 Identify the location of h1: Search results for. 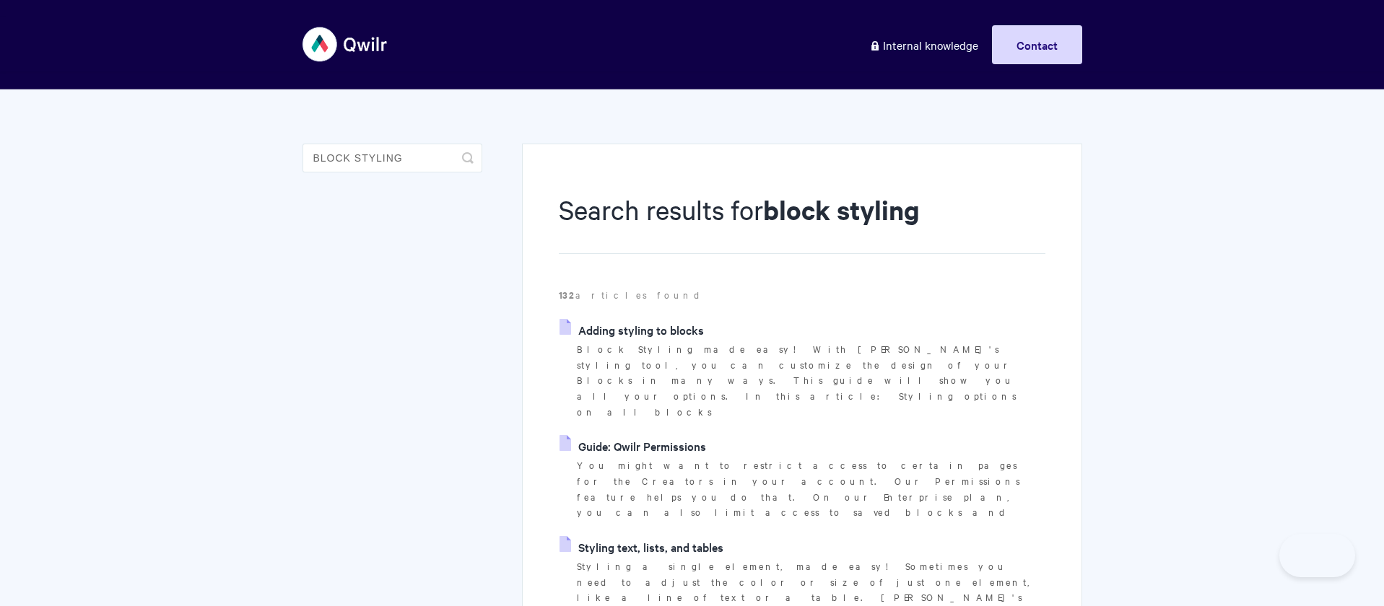
(801, 222).